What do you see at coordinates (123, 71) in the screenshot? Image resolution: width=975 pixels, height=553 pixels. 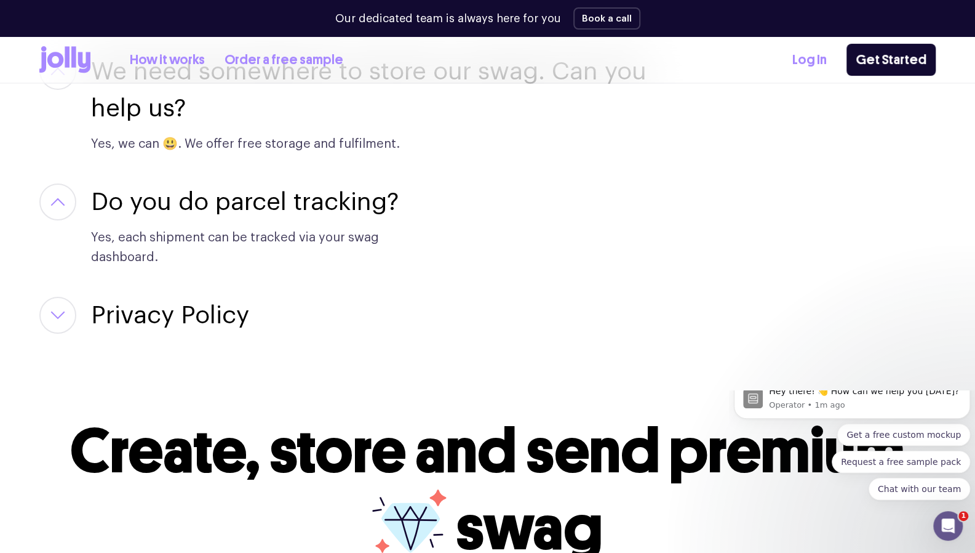 I see `div: Quick reply options` at bounding box center [123, 71].